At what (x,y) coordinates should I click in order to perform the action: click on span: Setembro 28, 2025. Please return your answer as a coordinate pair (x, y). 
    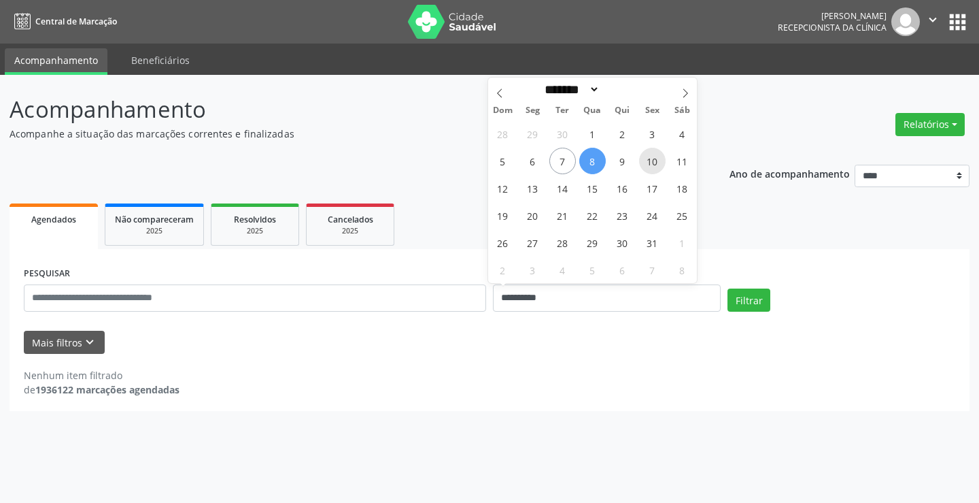
    Looking at the image, I should click on (503, 133).